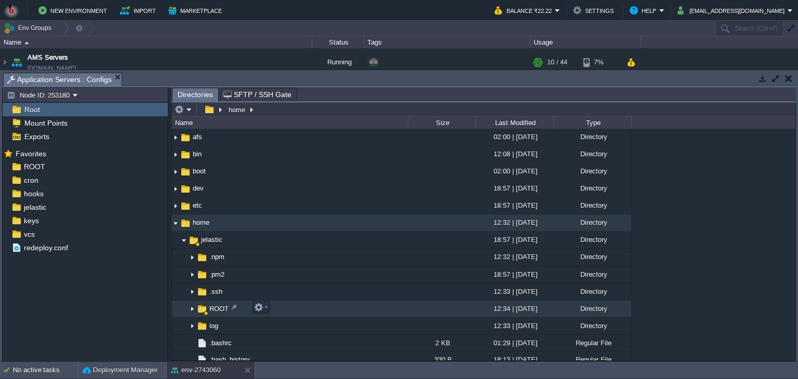 The height and width of the screenshot is (379, 798). Describe the element at coordinates (29, 234) in the screenshot. I see `span: vcs` at that location.